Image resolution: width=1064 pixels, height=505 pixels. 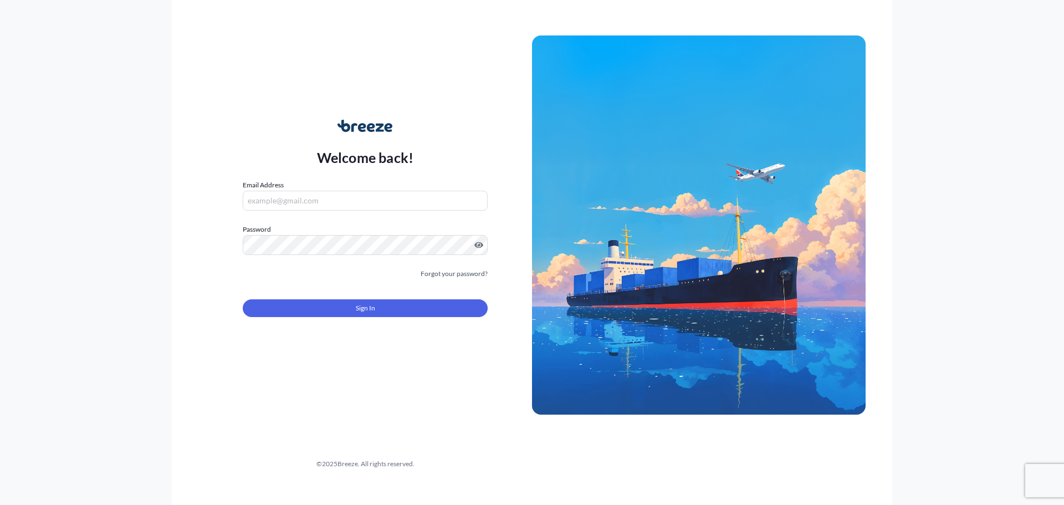 I want to click on label: Password, so click(x=365, y=229).